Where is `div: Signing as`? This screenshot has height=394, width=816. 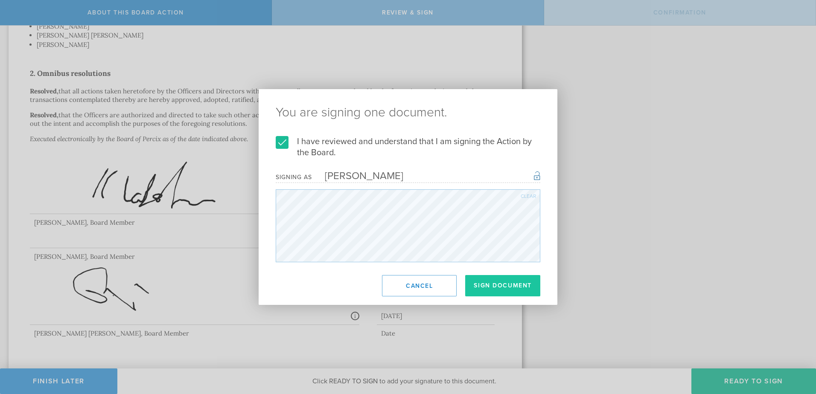
div: Signing as is located at coordinates (293, 177).